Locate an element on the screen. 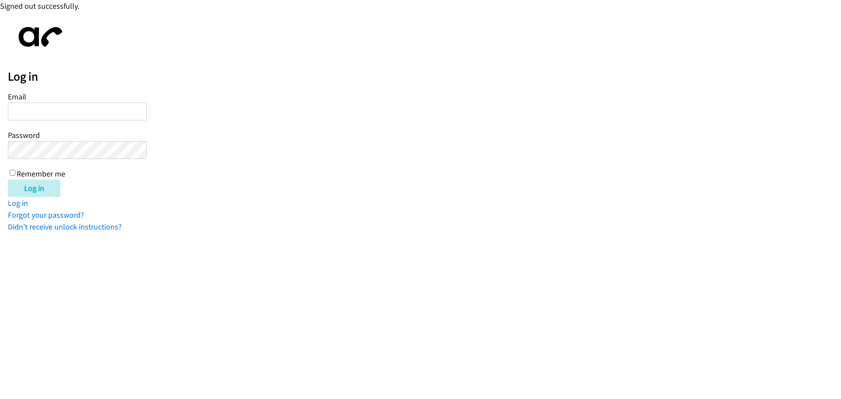 This screenshot has height=399, width=841. a: Didn't receive unlock instructions? is located at coordinates (65, 226).